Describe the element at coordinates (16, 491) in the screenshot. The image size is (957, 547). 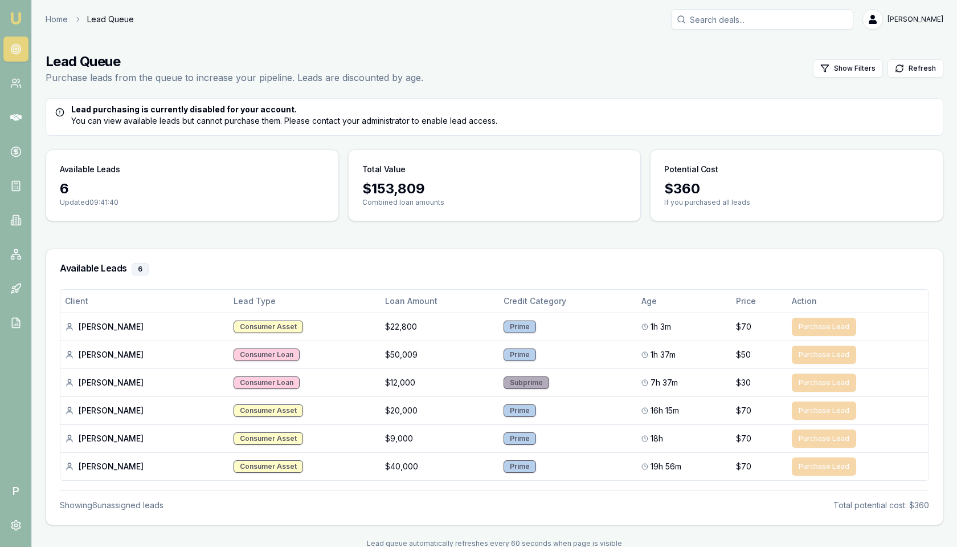
I see `span: P` at that location.